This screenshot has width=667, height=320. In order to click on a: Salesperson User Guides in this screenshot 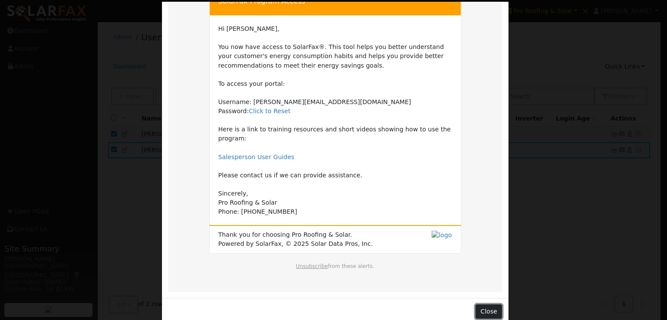, I will do `click(256, 157)`.